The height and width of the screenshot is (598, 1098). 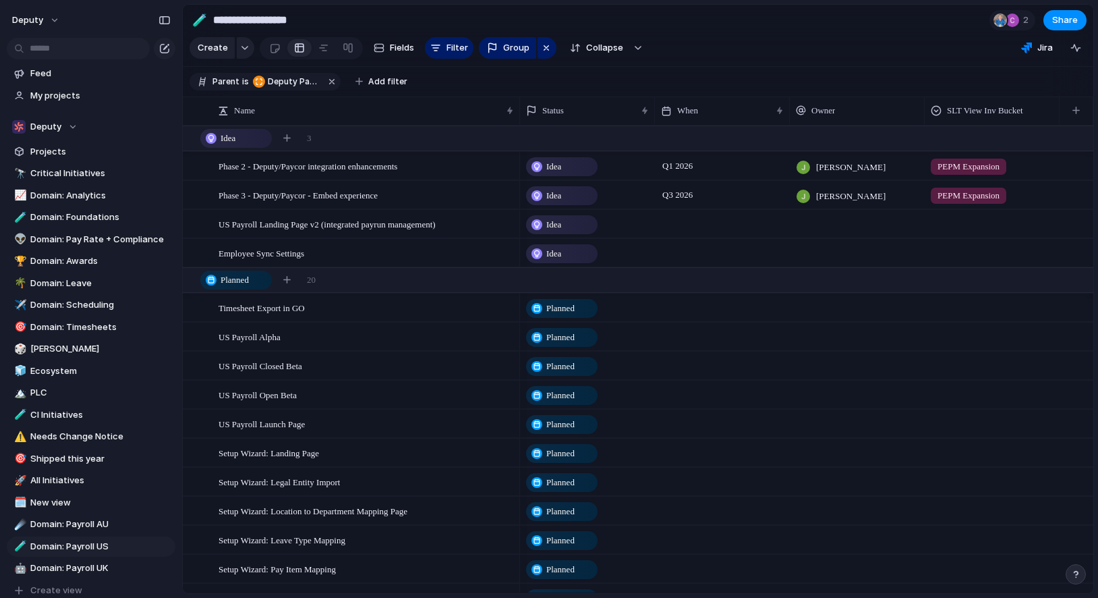 I want to click on span: Domain: Pay Rate + Compliance, so click(x=101, y=239).